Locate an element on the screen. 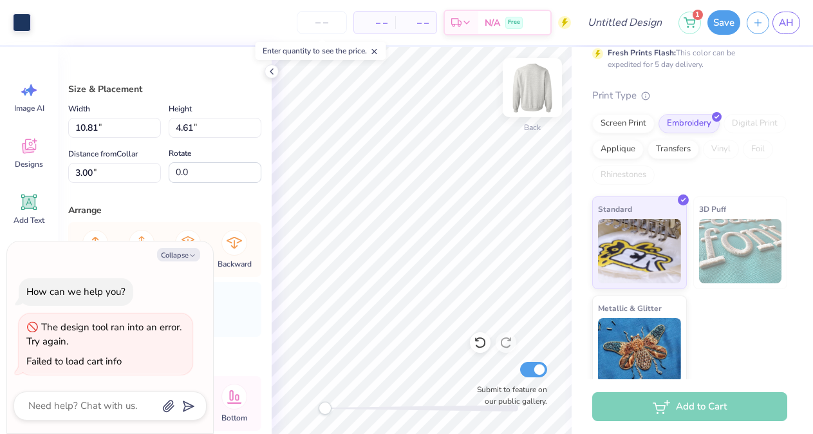 The width and height of the screenshot is (813, 434). div: The design tool ran into an error. Try again. is located at coordinates (104, 334).